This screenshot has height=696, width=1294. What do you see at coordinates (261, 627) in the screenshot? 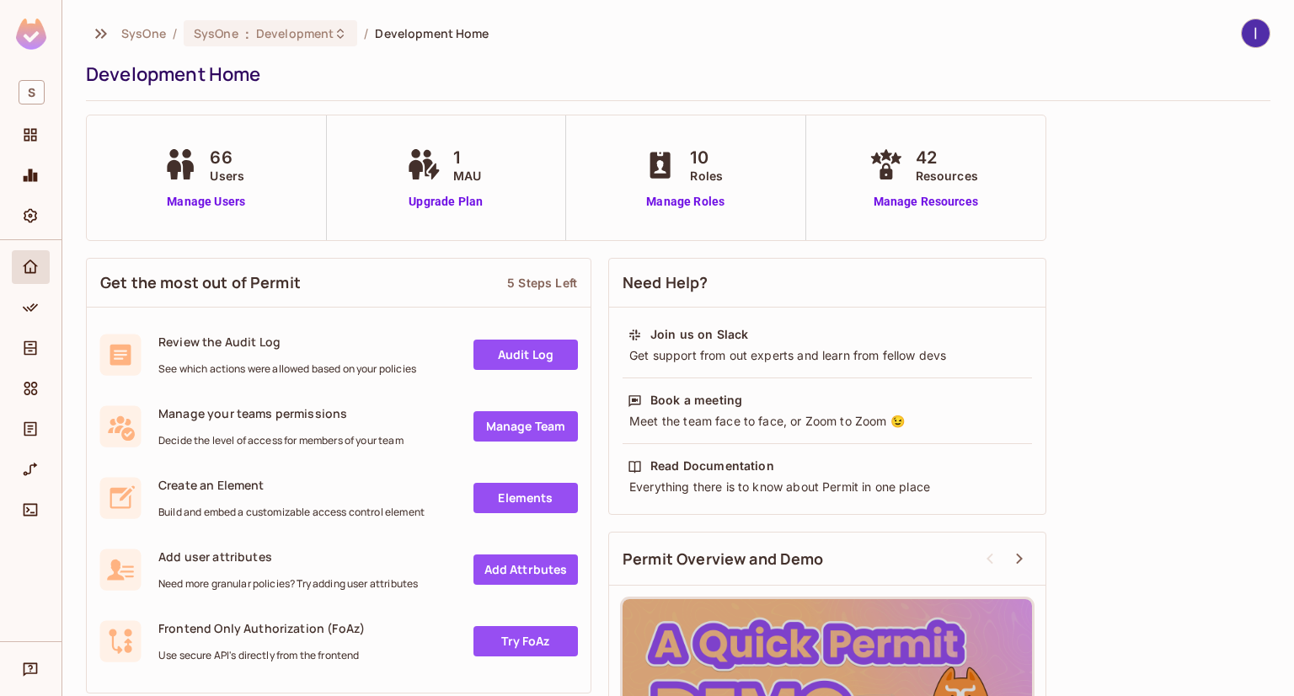
I see `span: Frontend Only Authorization (FoAz)` at bounding box center [261, 627].